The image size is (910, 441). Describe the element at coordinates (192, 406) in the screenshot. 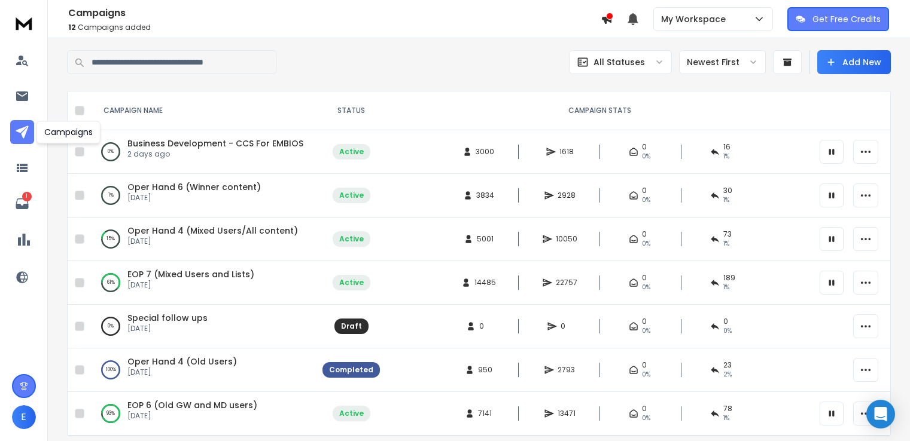

I see `span: EOP 6 (Old GW and MD users)` at that location.